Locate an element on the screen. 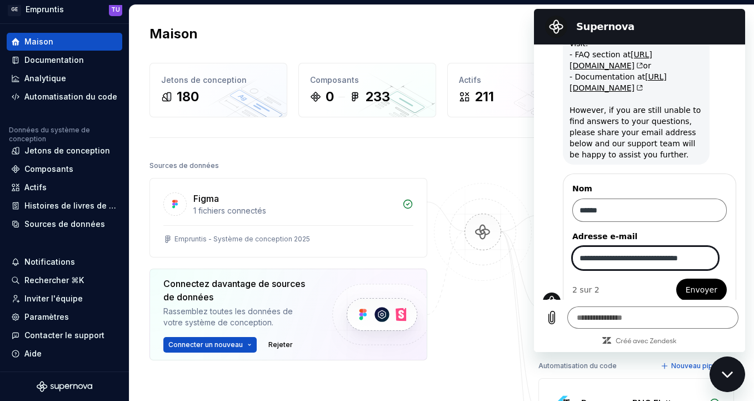 This screenshot has height=401, width=754. font: 233 is located at coordinates (377, 96).